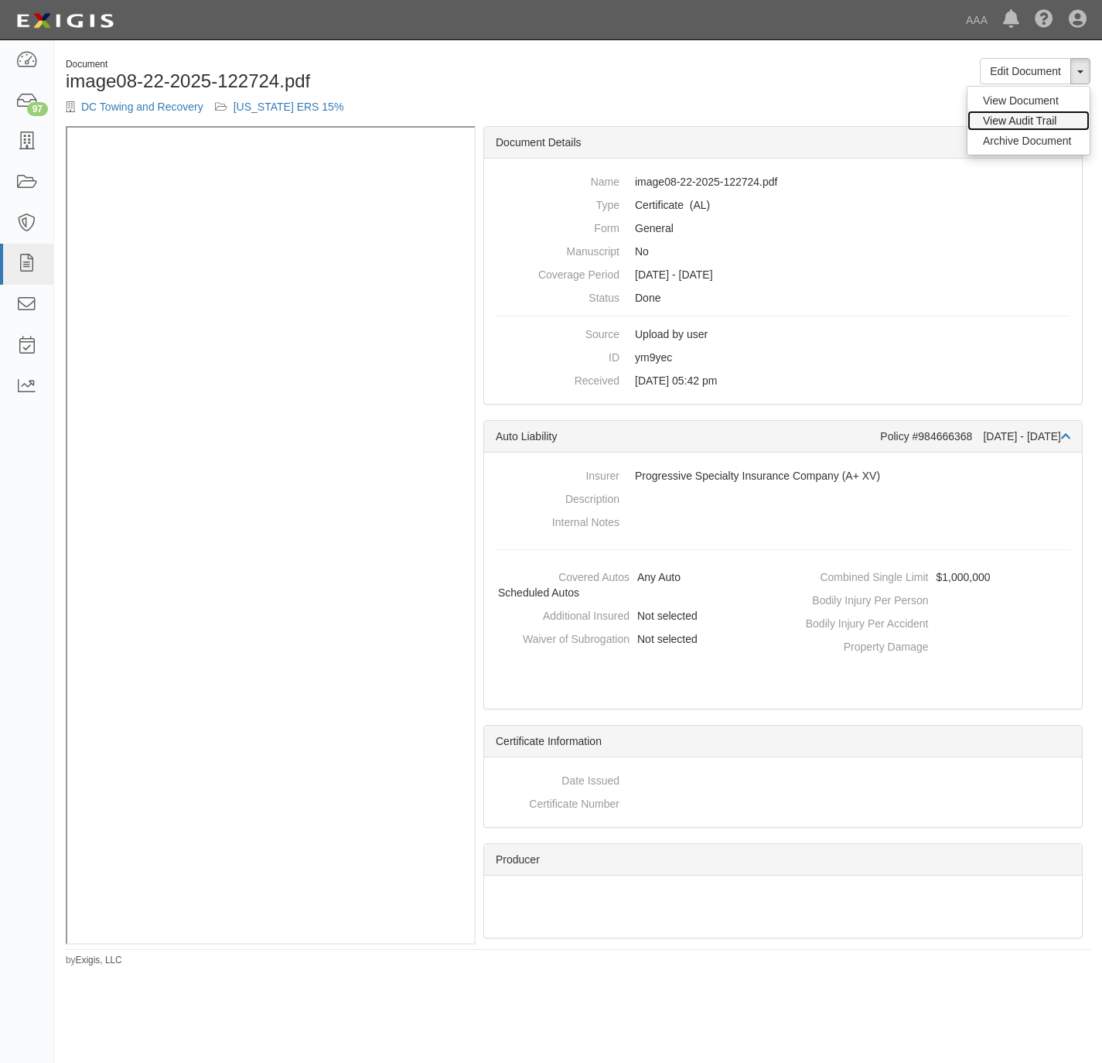  I want to click on h1: image08-22-2025-122724.pdf, so click(316, 81).